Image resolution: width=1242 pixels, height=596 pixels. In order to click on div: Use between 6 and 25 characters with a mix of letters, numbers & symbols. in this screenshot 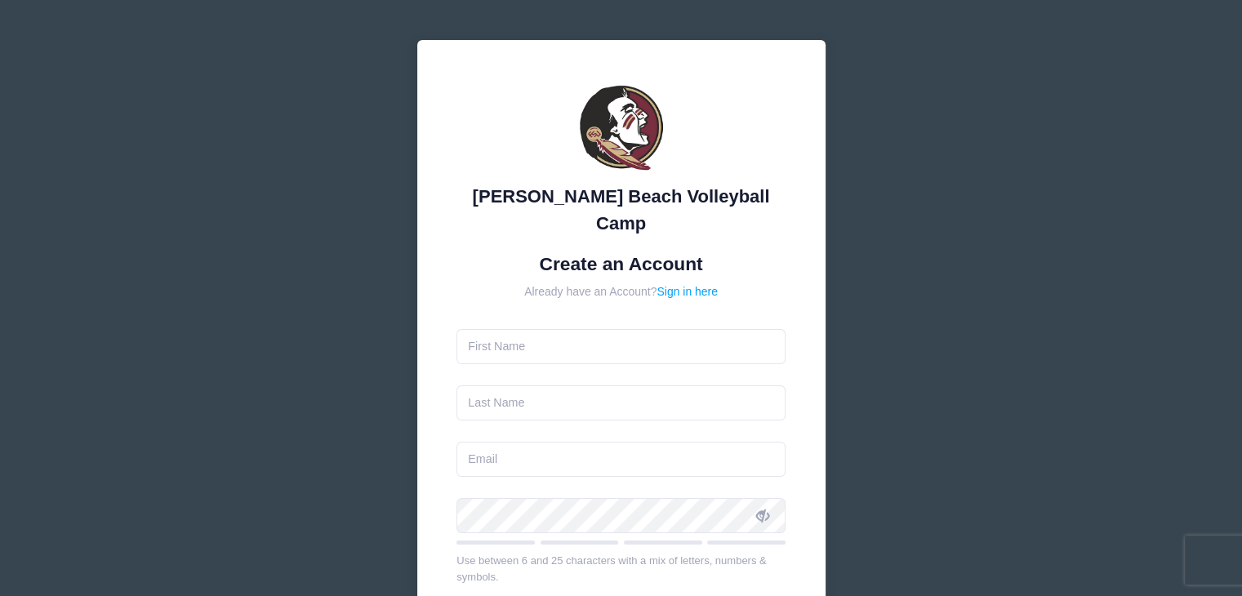, I will do `click(621, 568)`.